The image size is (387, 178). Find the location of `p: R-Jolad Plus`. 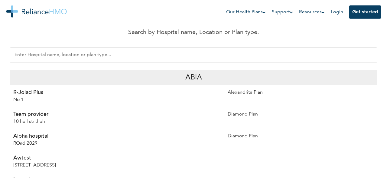

p: R-Jolad Plus is located at coordinates (117, 92).